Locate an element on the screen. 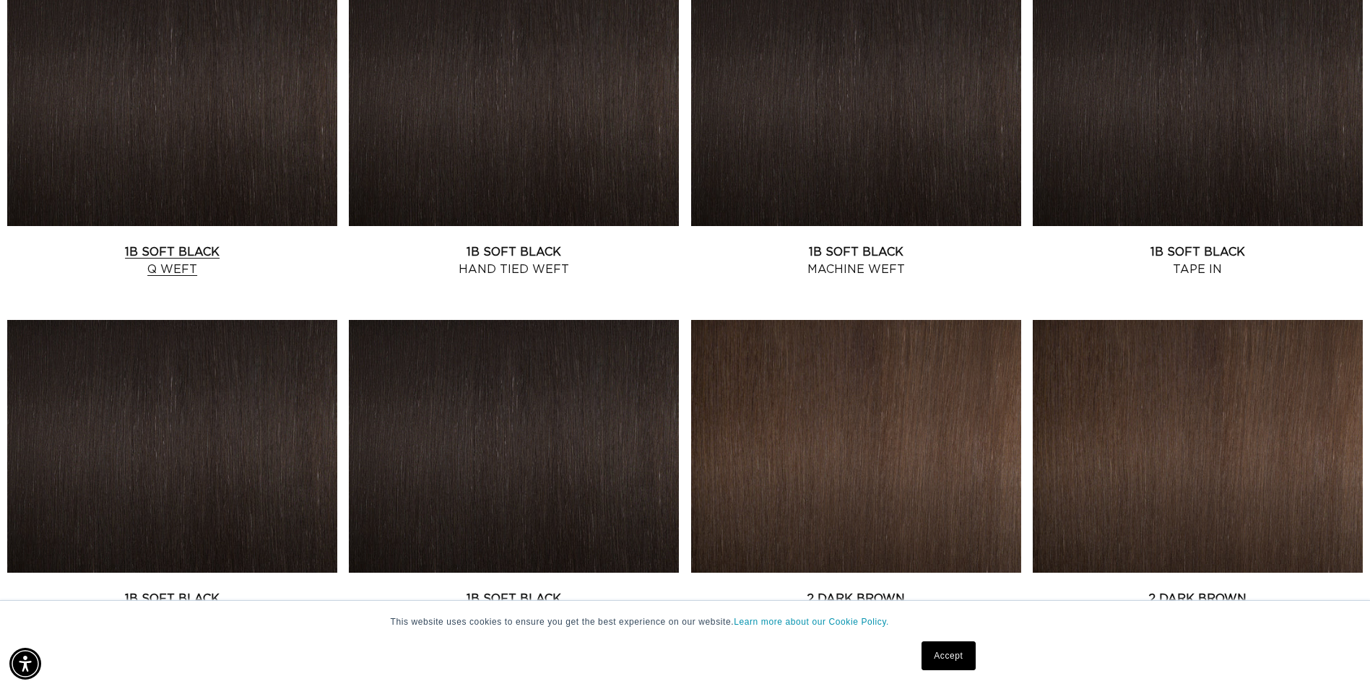  a: 2 Dark Brown Q Weft is located at coordinates (856, 607).